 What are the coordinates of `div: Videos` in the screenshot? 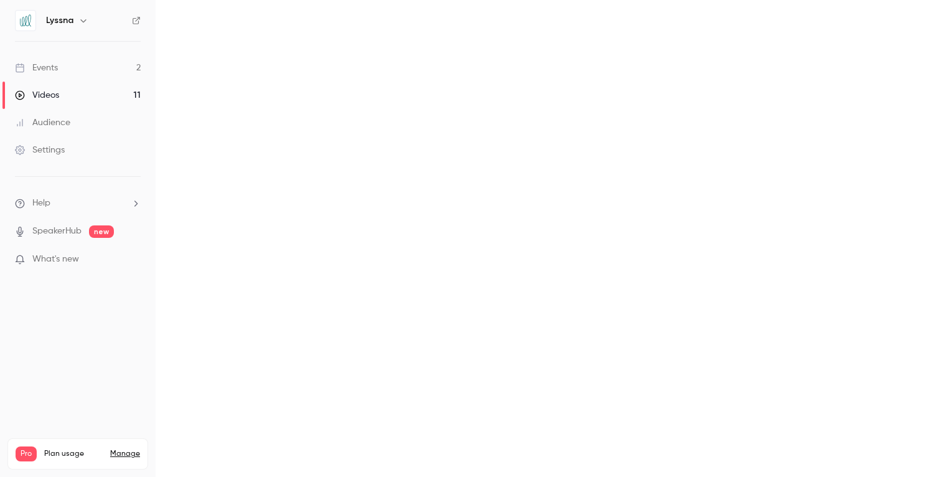 It's located at (37, 95).